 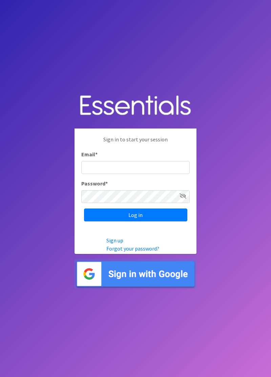 I want to click on p: Sign in to start your session, so click(x=136, y=143).